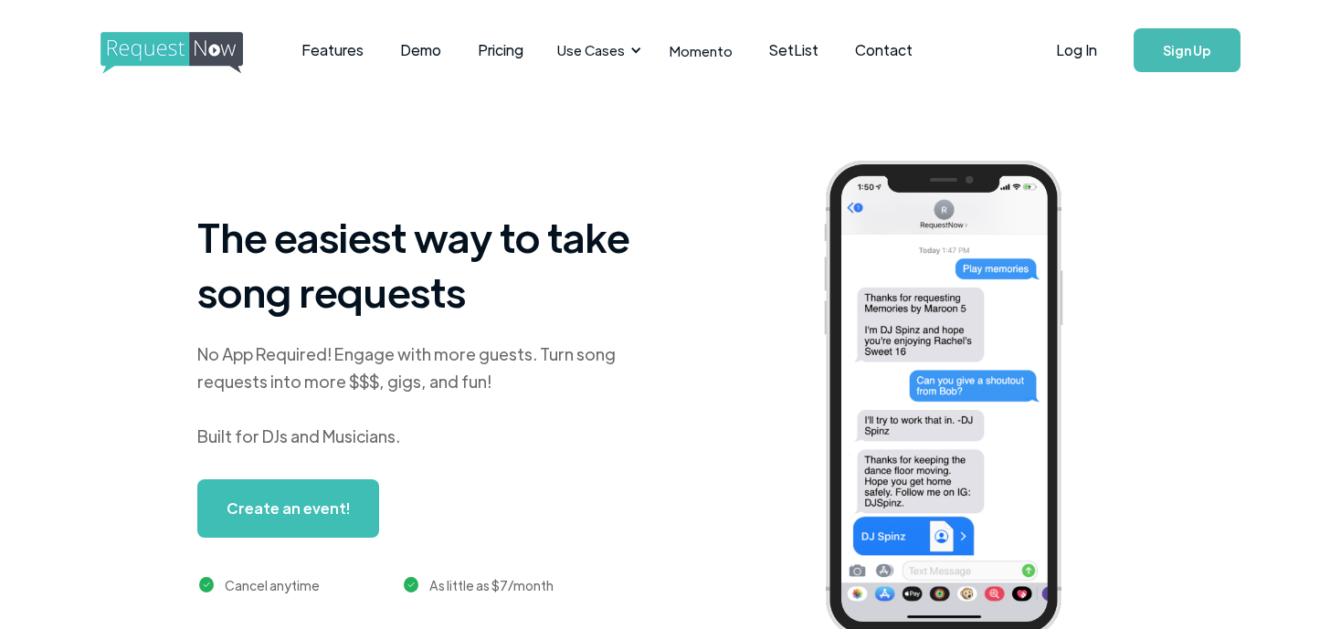 The width and height of the screenshot is (1341, 629). What do you see at coordinates (1076, 50) in the screenshot?
I see `a: Log In` at bounding box center [1076, 50].